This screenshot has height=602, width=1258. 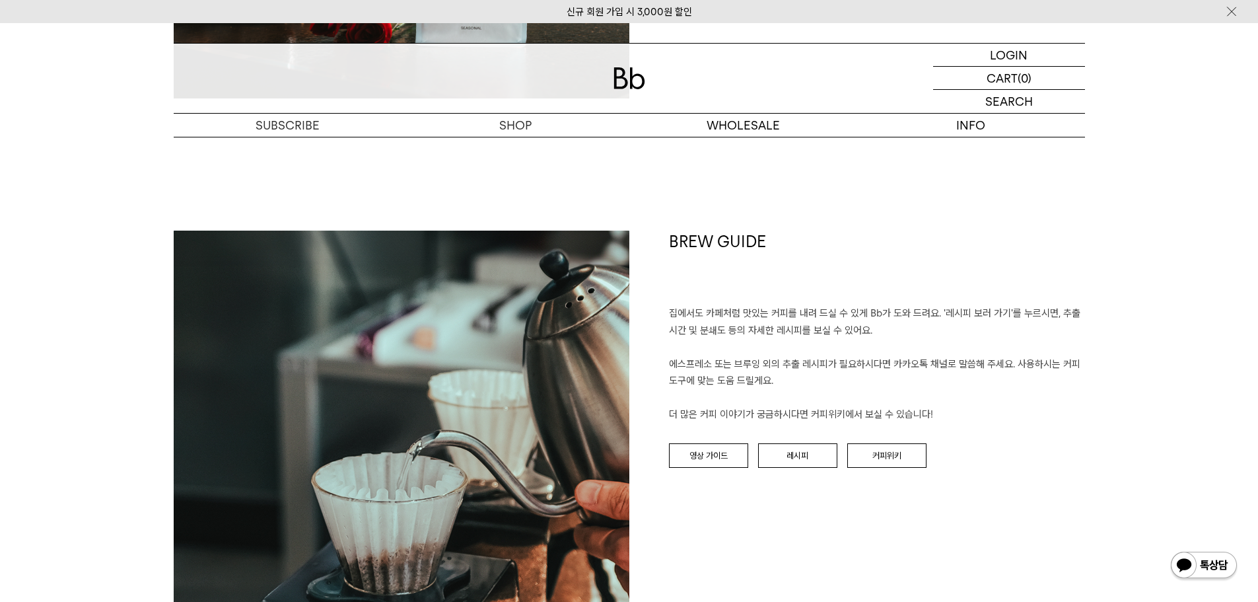 What do you see at coordinates (798, 456) in the screenshot?
I see `a: 레시피` at bounding box center [798, 456].